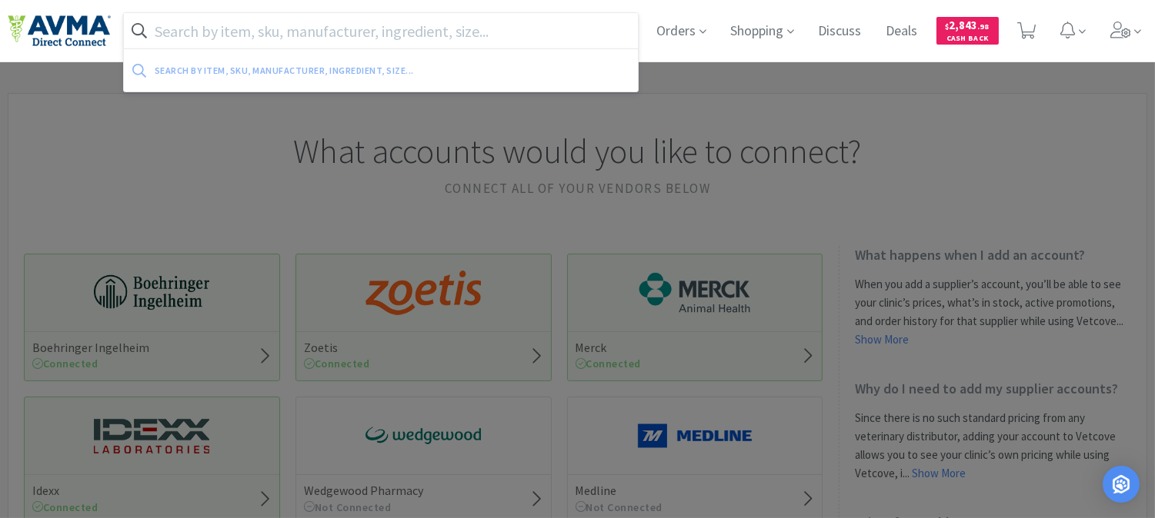 The image size is (1155, 518). What do you see at coordinates (967, 39) in the screenshot?
I see `span: Cash Back` at bounding box center [967, 39].